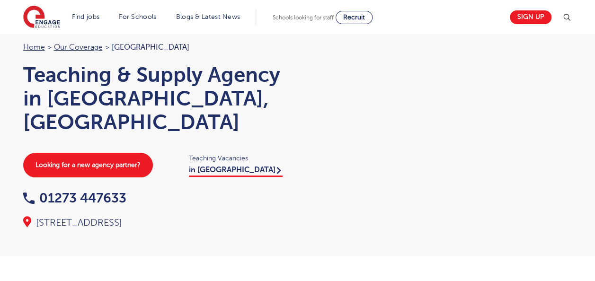 The height and width of the screenshot is (281, 595). I want to click on span: Schools looking for staff, so click(303, 18).